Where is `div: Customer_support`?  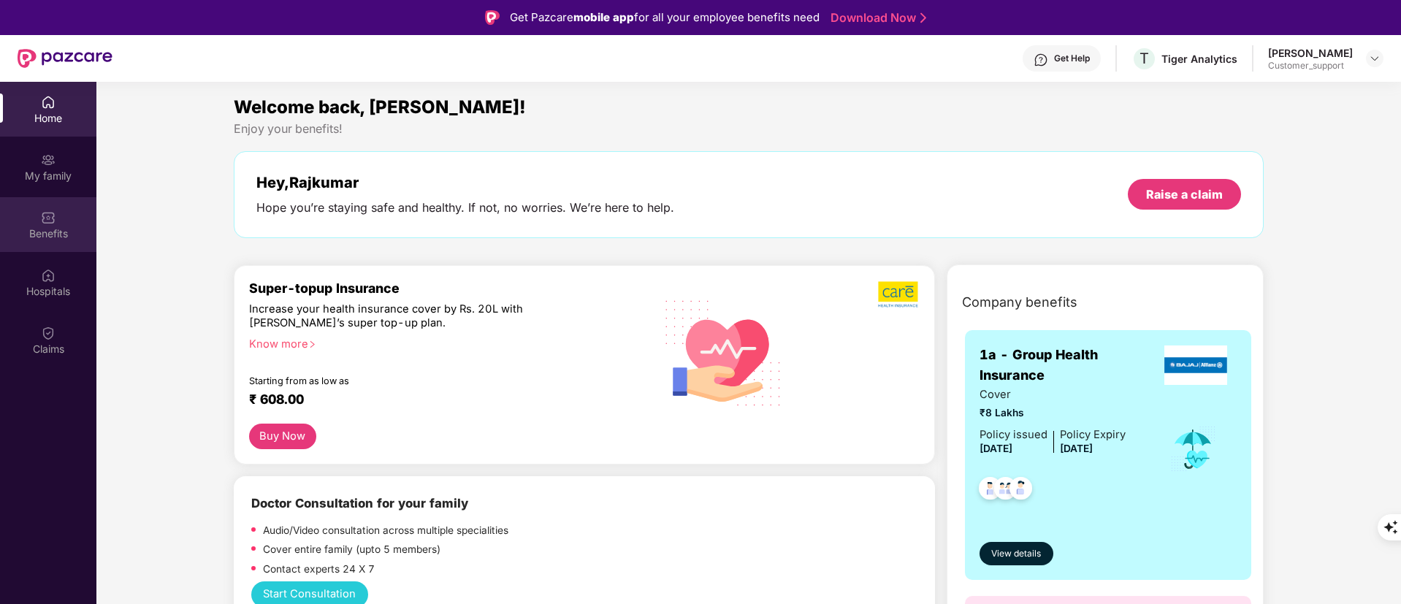
div: Customer_support is located at coordinates (1310, 66).